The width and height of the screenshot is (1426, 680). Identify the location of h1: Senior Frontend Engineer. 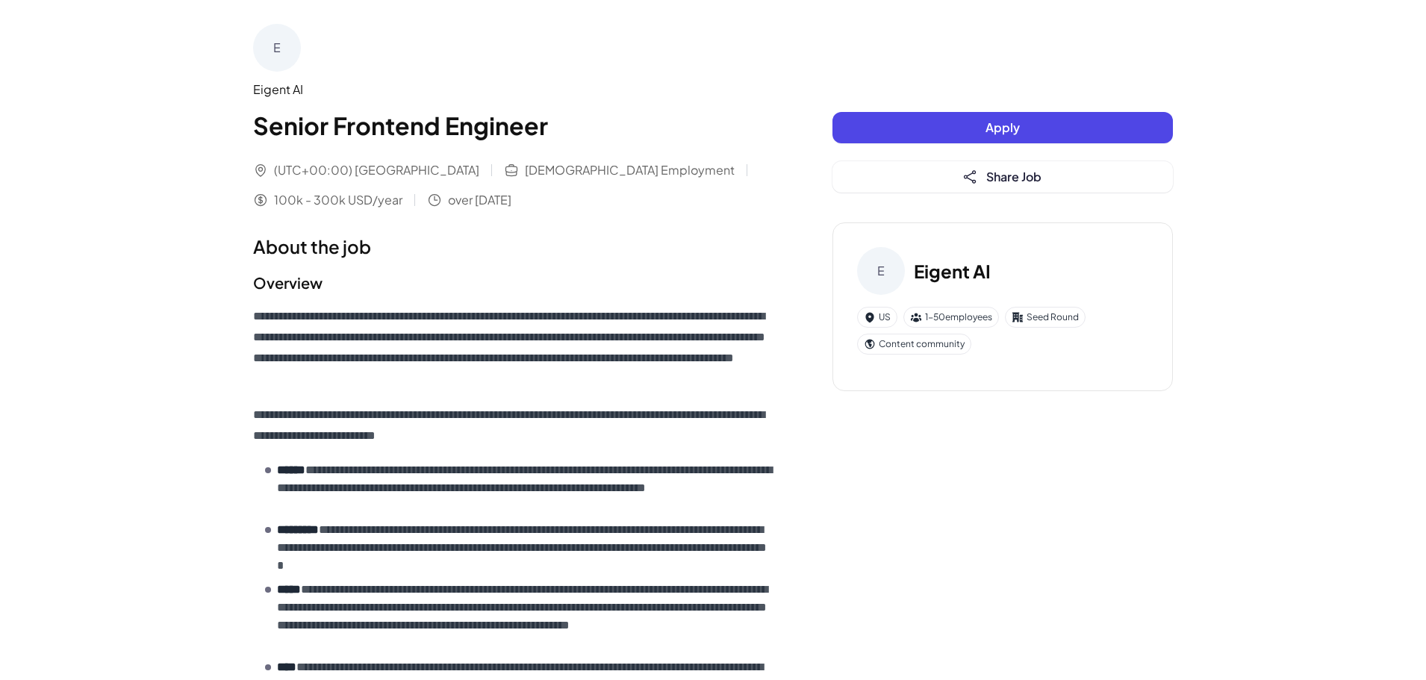
(513, 125).